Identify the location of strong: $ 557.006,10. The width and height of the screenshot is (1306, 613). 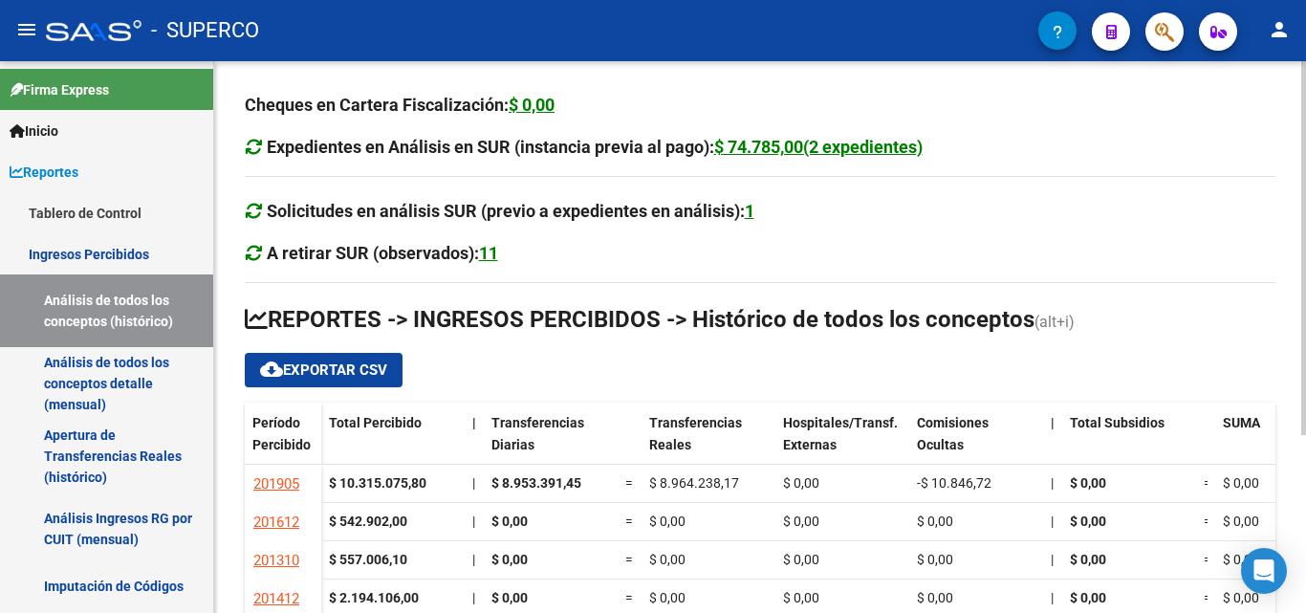
(368, 559).